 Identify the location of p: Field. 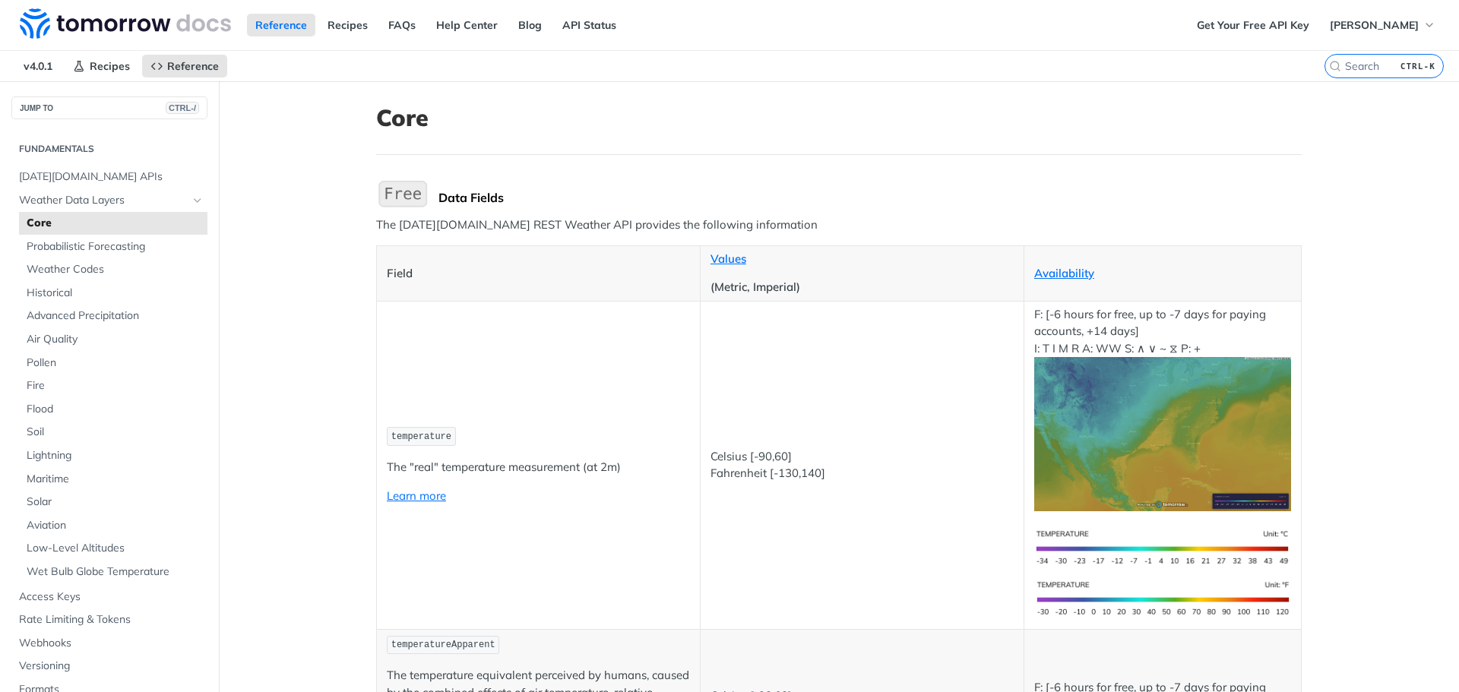
(538, 274).